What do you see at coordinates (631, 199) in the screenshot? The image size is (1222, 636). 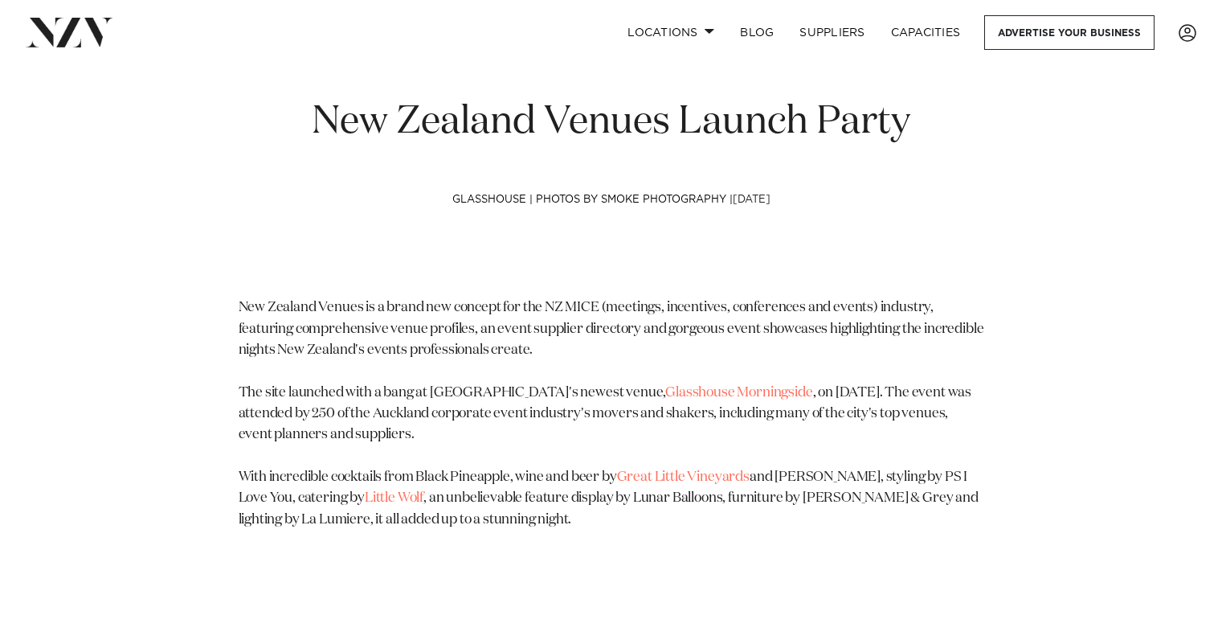 I see `a: photos by Smoke Photography` at bounding box center [631, 199].